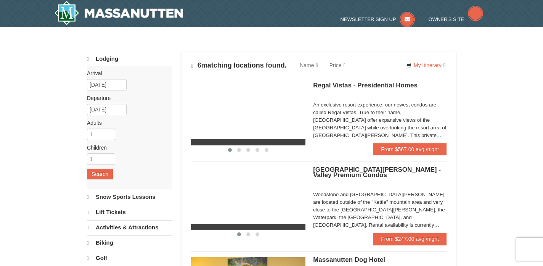 This screenshot has width=543, height=266. I want to click on span: Massanutten Dog Hotel, so click(349, 259).